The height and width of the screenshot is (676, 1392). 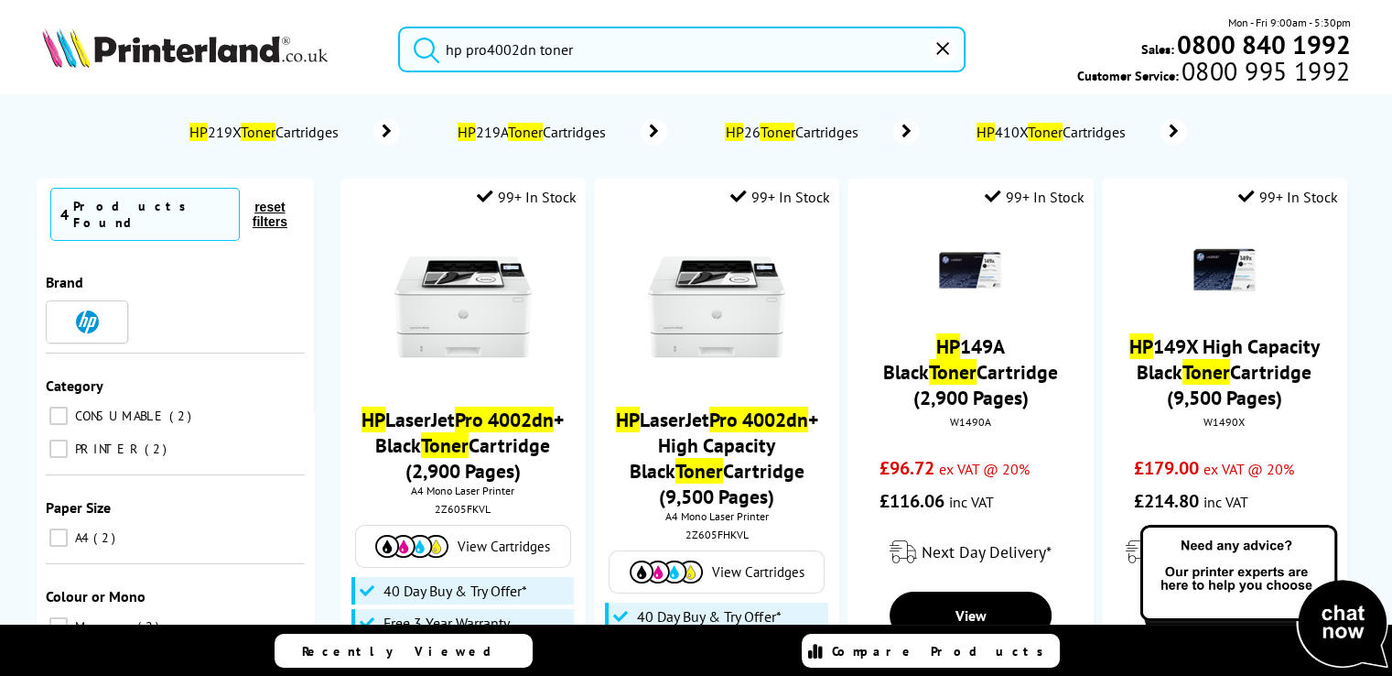 I want to click on div: W1490A, so click(x=970, y=421).